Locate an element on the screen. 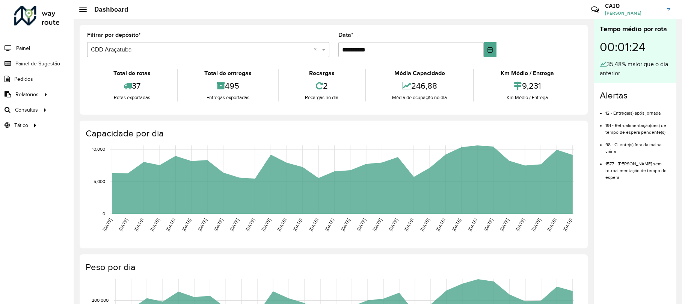 This screenshot has width=682, height=304. div: Recargas is located at coordinates (322, 73).